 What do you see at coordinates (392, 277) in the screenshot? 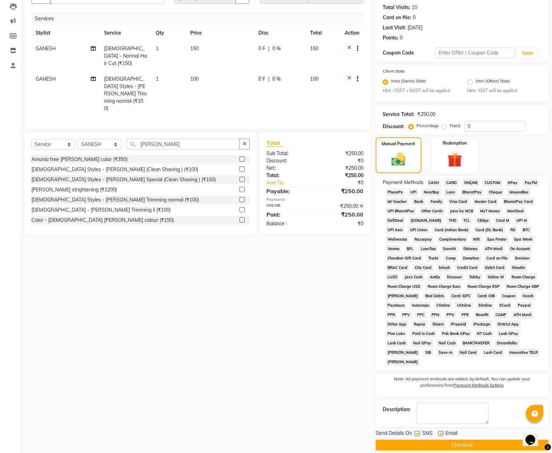
I see `span: LUZO` at bounding box center [392, 277].